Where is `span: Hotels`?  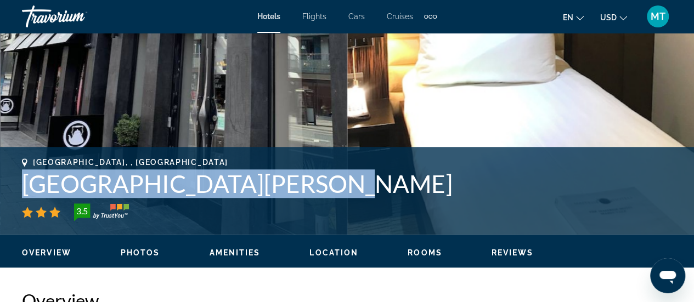 span: Hotels is located at coordinates (269, 16).